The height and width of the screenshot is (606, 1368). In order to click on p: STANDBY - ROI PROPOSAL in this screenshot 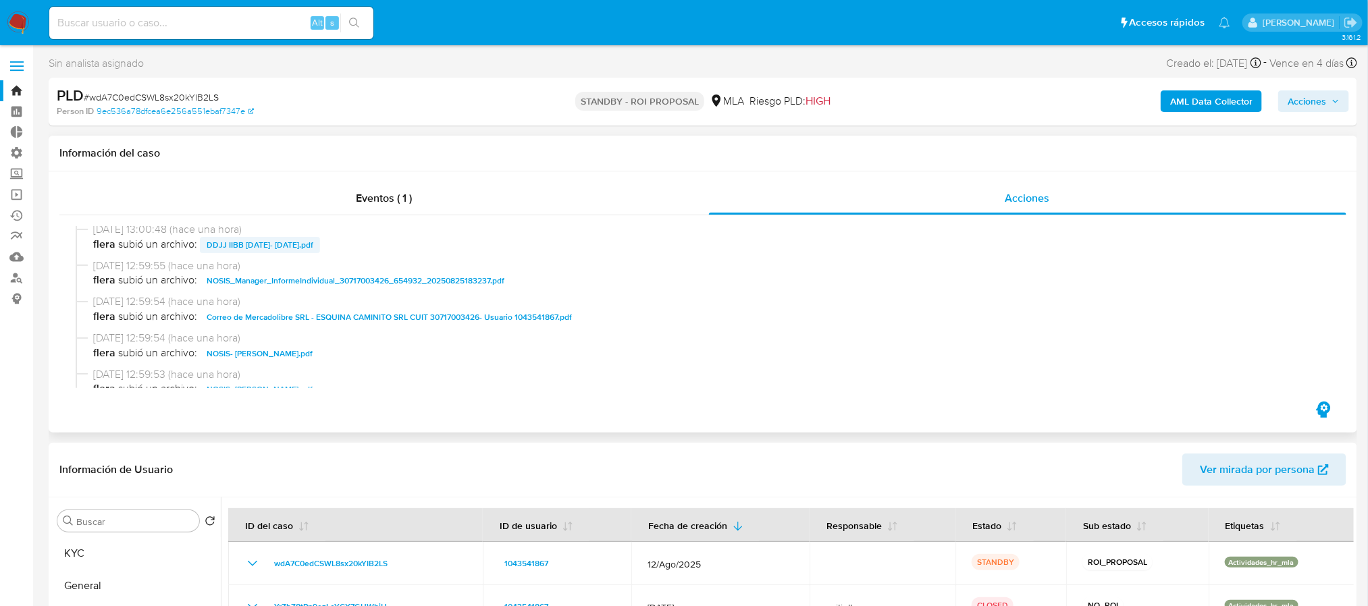, I will do `click(639, 101)`.